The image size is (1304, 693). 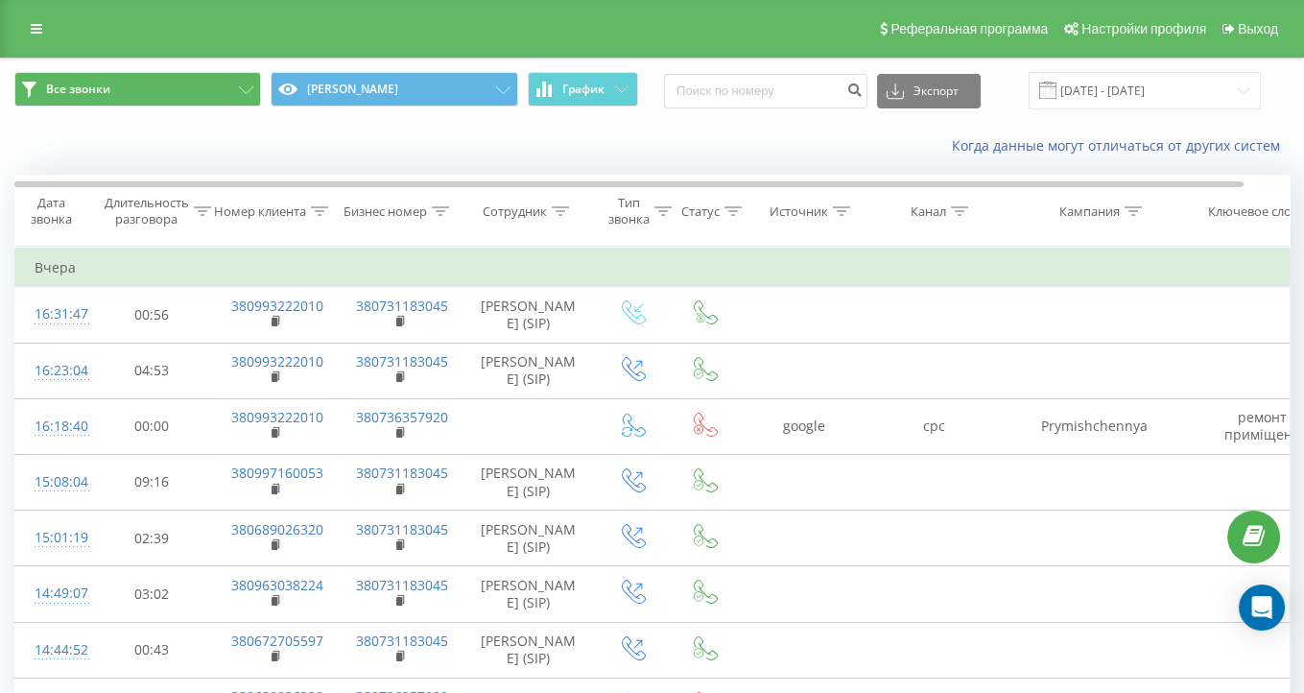 What do you see at coordinates (152, 538) in the screenshot?
I see `td: 02:39` at bounding box center [152, 538].